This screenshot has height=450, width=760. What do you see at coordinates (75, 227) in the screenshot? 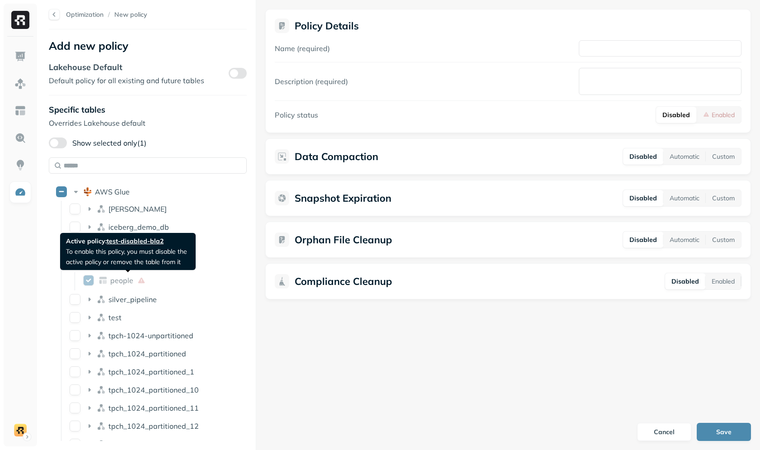
I see `button: iceberg_demo_db` at bounding box center [75, 227].